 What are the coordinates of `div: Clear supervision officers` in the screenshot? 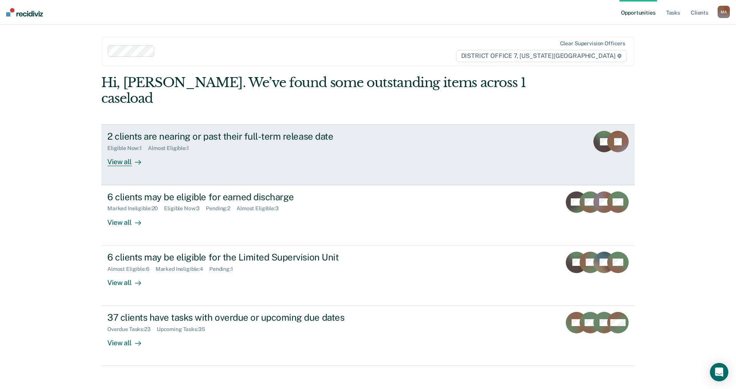 It's located at (592, 43).